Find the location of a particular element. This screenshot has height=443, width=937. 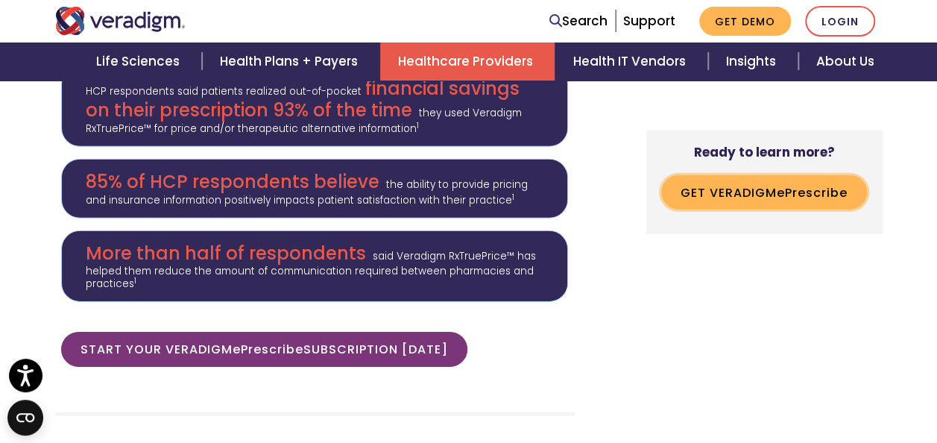

a: Support is located at coordinates (649, 21).